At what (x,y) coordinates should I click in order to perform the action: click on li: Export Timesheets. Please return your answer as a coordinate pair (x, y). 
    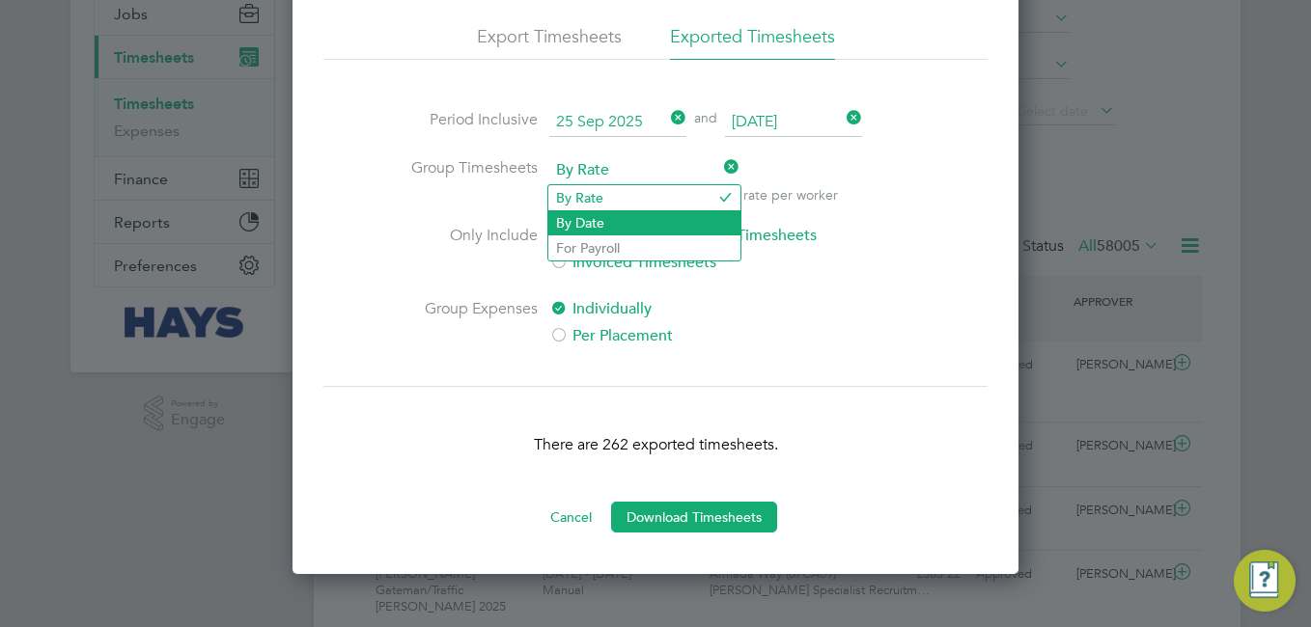
    Looking at the image, I should click on (549, 42).